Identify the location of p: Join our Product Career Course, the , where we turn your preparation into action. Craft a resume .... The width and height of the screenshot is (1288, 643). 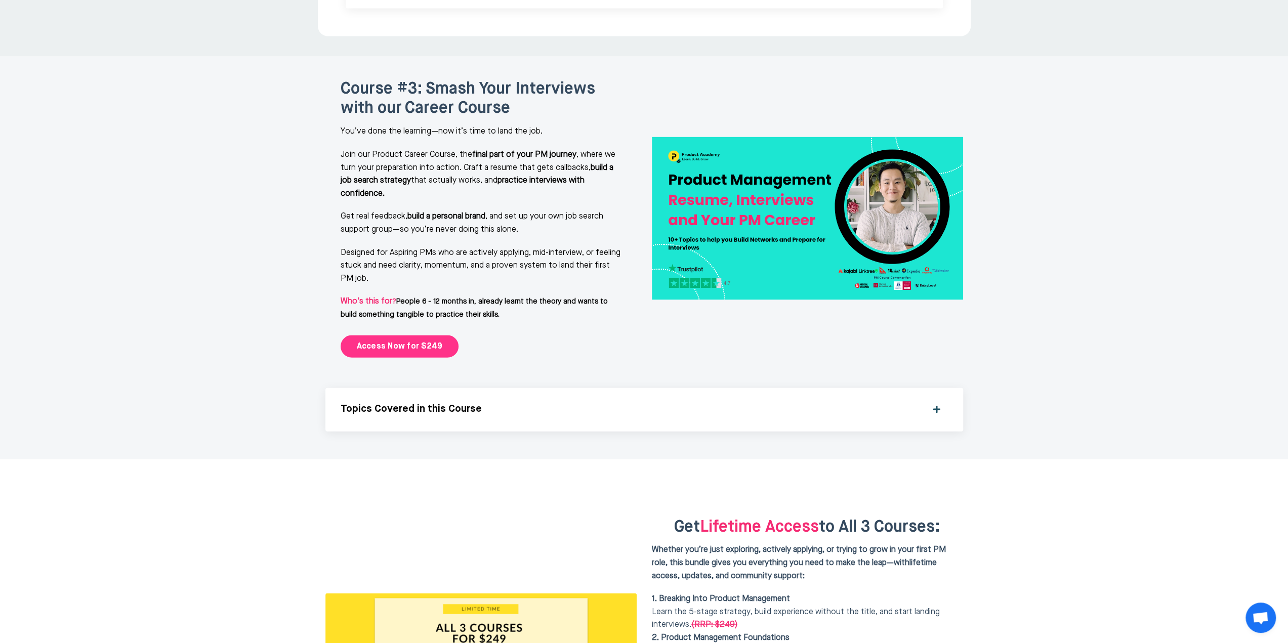
(481, 175).